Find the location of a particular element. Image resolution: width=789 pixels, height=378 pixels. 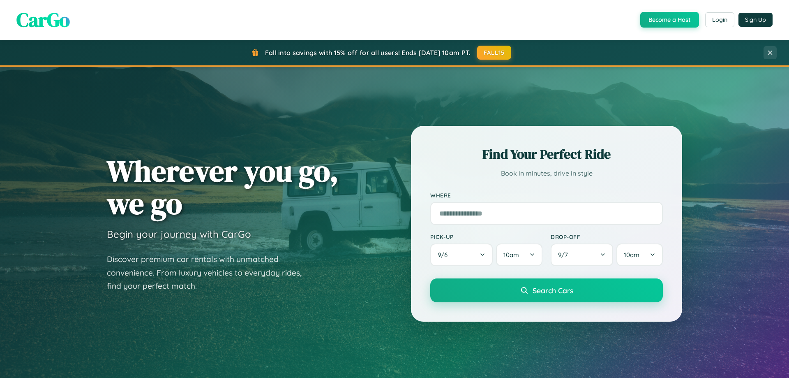

h2: Find Your Perfect Ride is located at coordinates (547, 154).